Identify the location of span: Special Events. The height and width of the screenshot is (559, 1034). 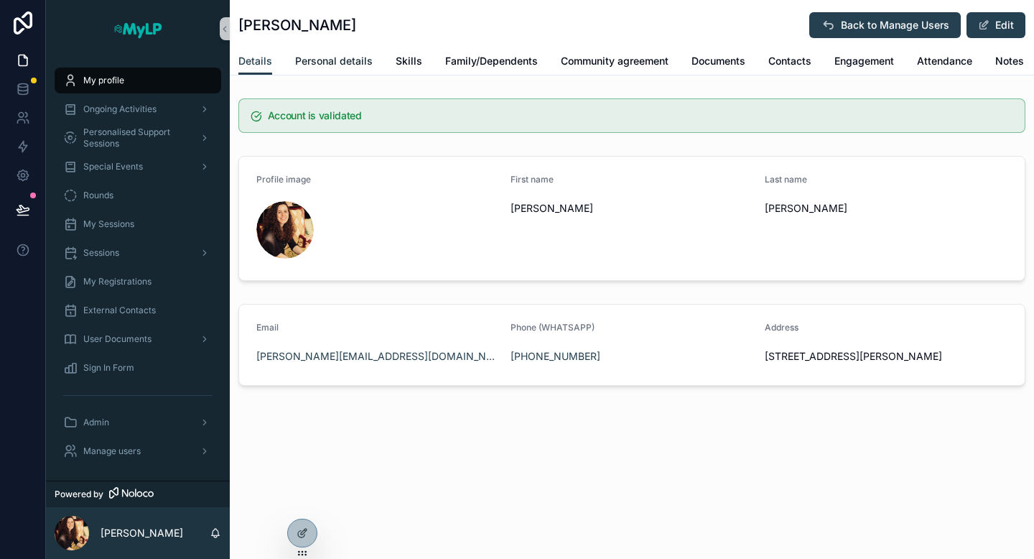
(113, 167).